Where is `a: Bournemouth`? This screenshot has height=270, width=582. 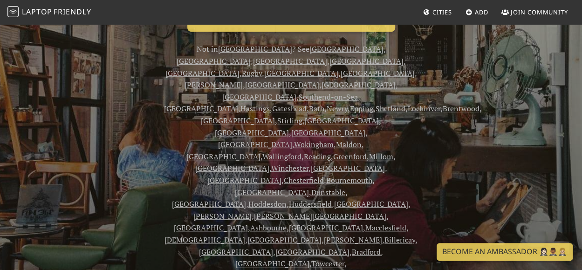
a: Bournemouth is located at coordinates (349, 180).